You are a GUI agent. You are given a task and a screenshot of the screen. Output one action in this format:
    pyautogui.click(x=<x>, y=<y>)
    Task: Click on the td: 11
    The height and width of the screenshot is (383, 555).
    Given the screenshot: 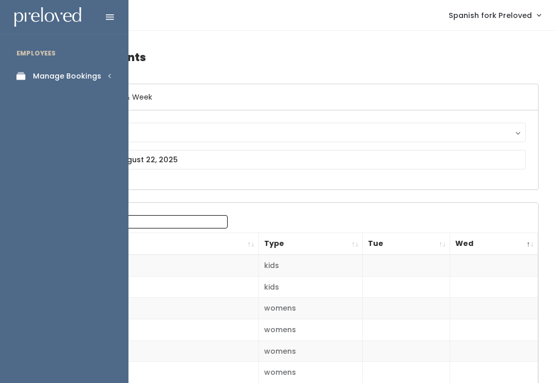 What is the action you would take?
    pyautogui.click(x=156, y=266)
    